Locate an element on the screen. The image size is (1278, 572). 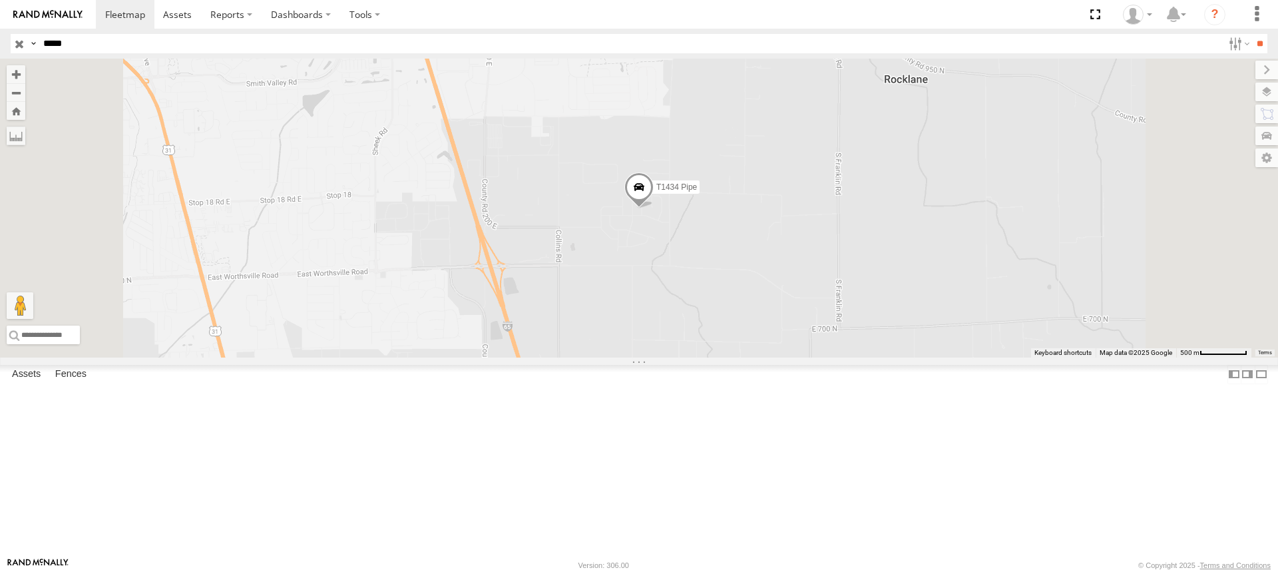
label: Assets is located at coordinates (26, 374).